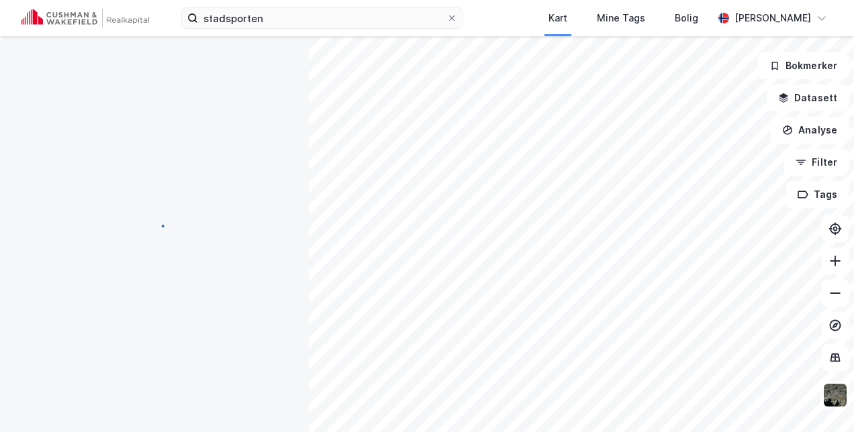 This screenshot has width=854, height=432. I want to click on button: Bokmerker, so click(803, 66).